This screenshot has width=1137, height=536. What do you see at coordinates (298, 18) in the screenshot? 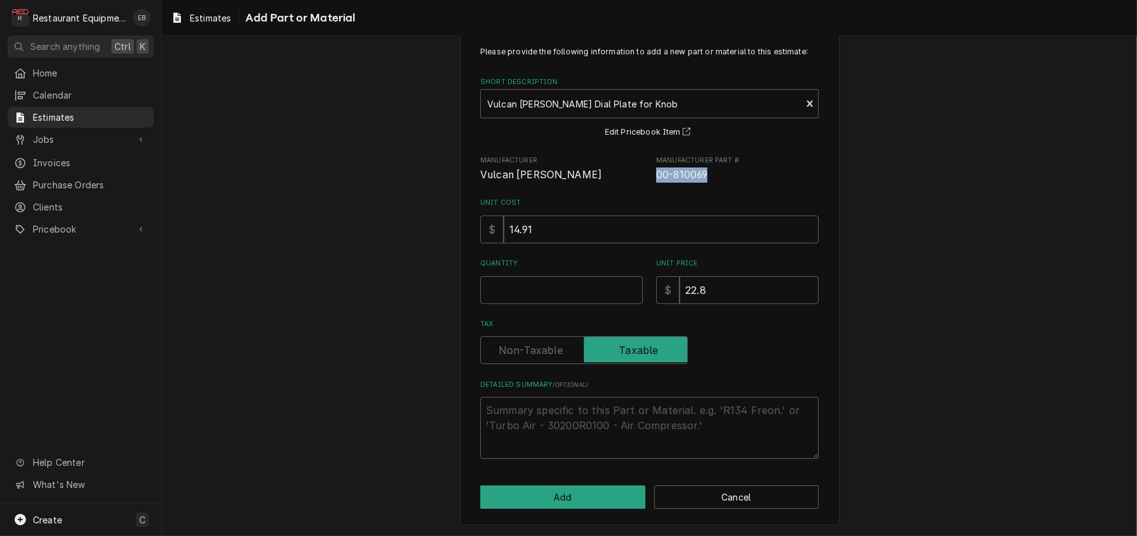
I see `span: Add Part or Material` at bounding box center [298, 18].